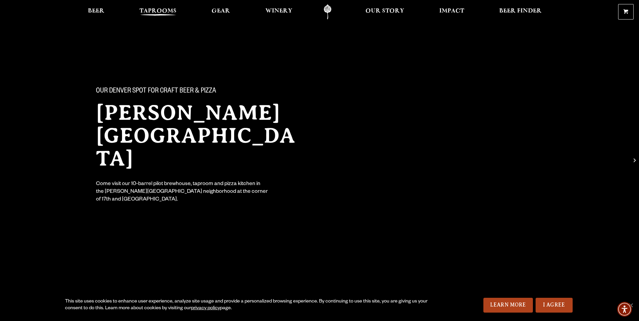 The height and width of the screenshot is (321, 639). Describe the element at coordinates (158, 12) in the screenshot. I see `a: Taprooms` at that location.